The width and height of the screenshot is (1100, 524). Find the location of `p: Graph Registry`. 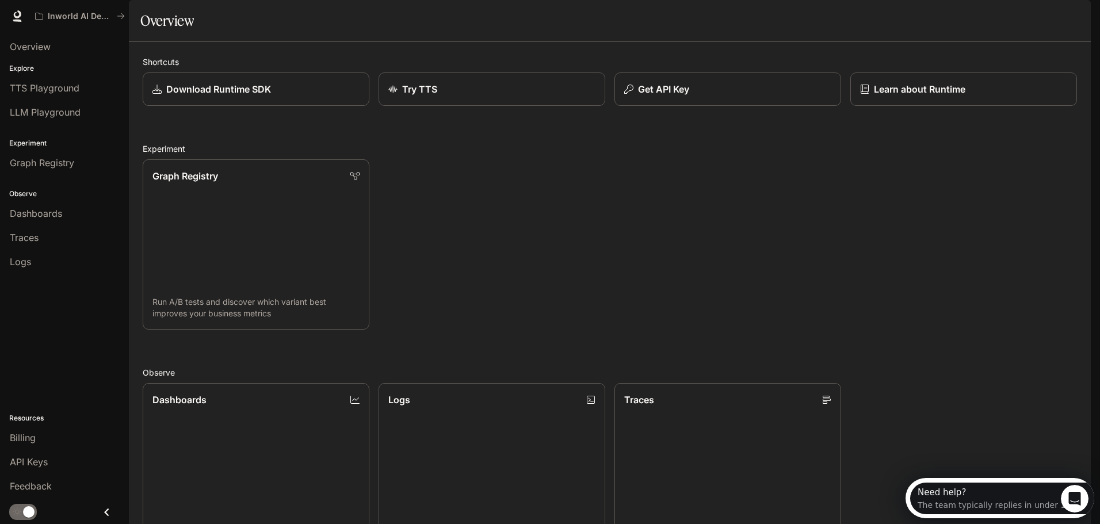

p: Graph Registry is located at coordinates (185, 176).